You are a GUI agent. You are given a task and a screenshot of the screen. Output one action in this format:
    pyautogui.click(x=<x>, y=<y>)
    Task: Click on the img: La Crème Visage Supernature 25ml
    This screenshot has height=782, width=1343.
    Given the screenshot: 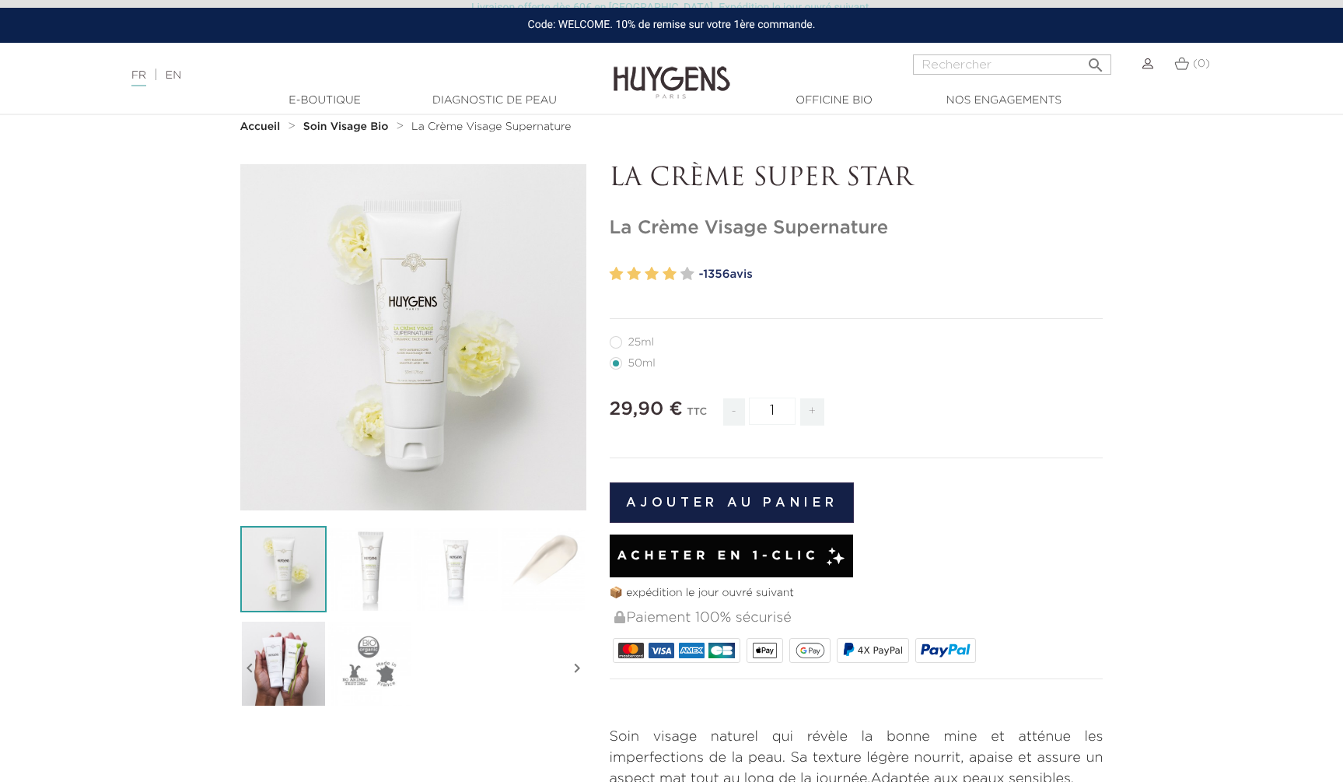 What is the action you would take?
    pyautogui.click(x=456, y=569)
    